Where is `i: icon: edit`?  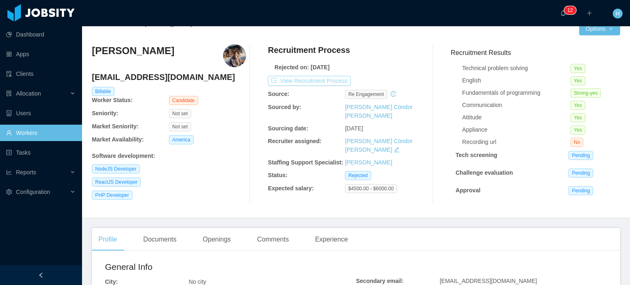 i: icon: edit is located at coordinates (396, 150).